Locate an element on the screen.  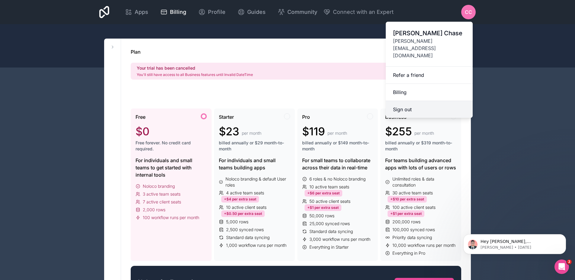
span: $119 is located at coordinates (314, 132).